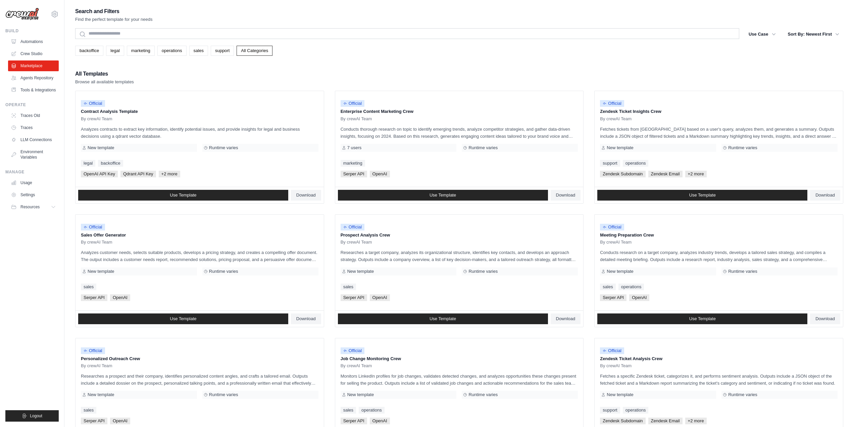 Image resolution: width=854 pixels, height=427 pixels. Describe the element at coordinates (254, 51) in the screenshot. I see `a: All Categories` at that location.